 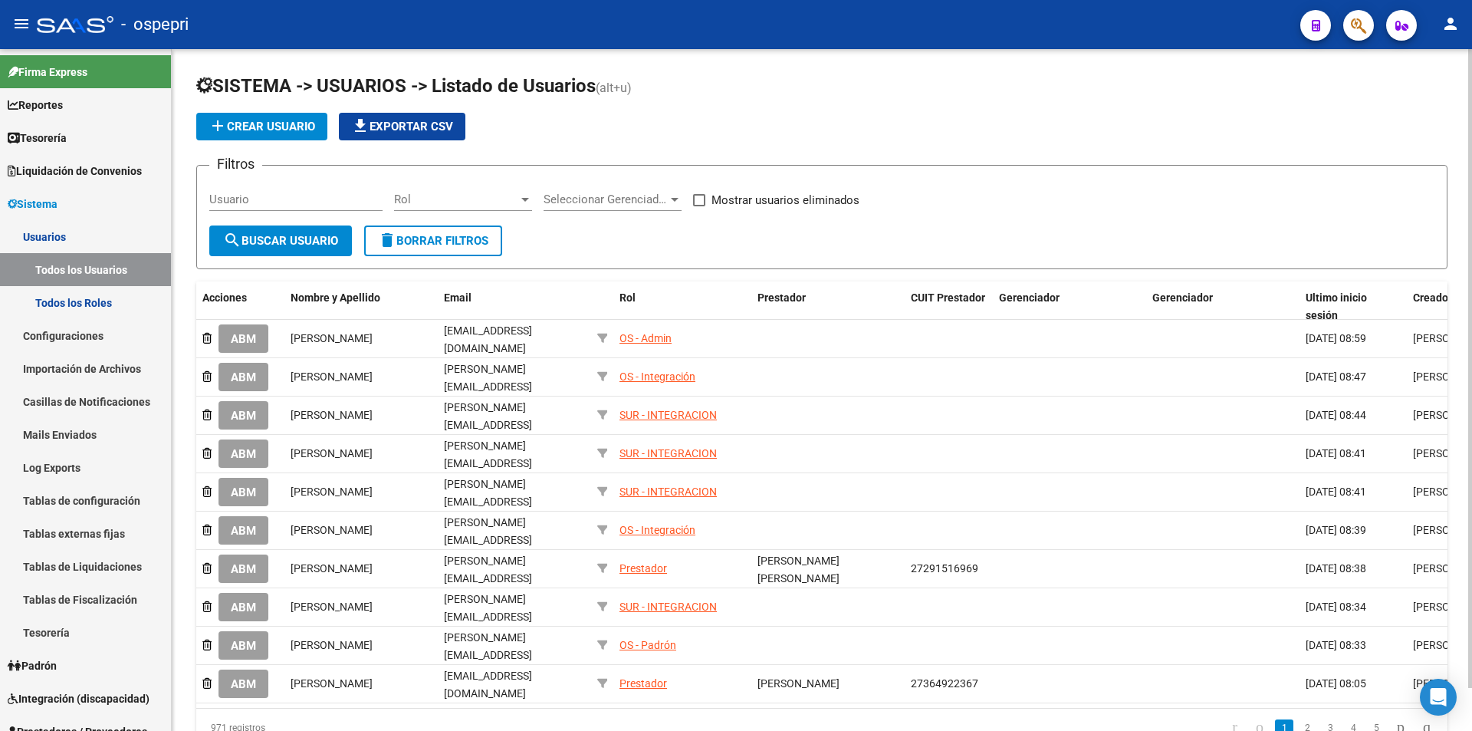 I want to click on datatable-header-cell: CUIT Prestador, so click(x=949, y=307).